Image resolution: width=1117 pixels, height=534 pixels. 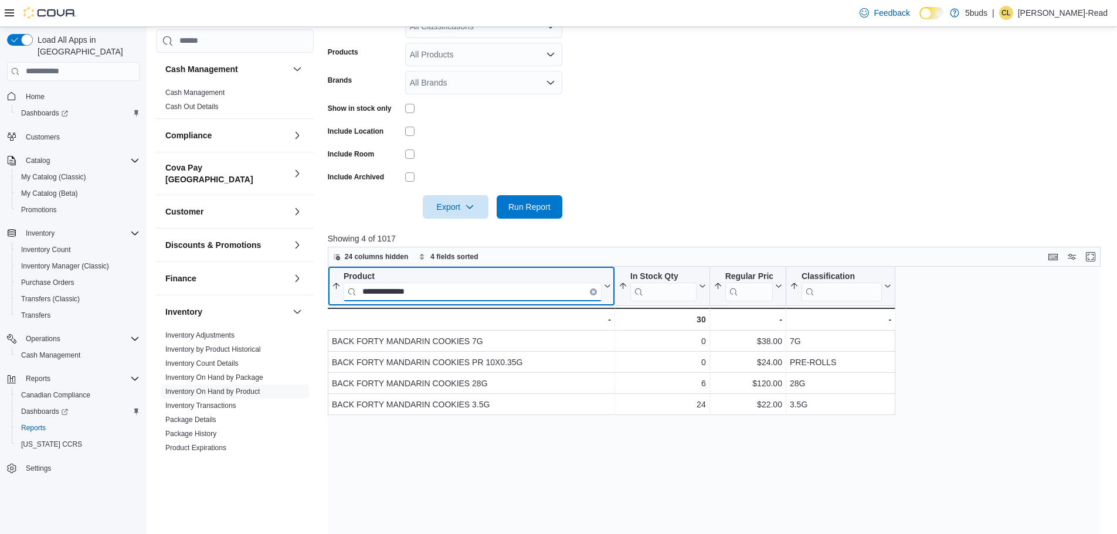 What do you see at coordinates (202, 69) in the screenshot?
I see `h3: Cash Management` at bounding box center [202, 69].